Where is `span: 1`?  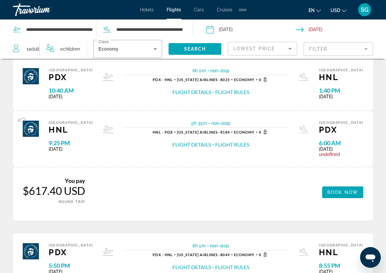
span: 1 is located at coordinates (33, 49).